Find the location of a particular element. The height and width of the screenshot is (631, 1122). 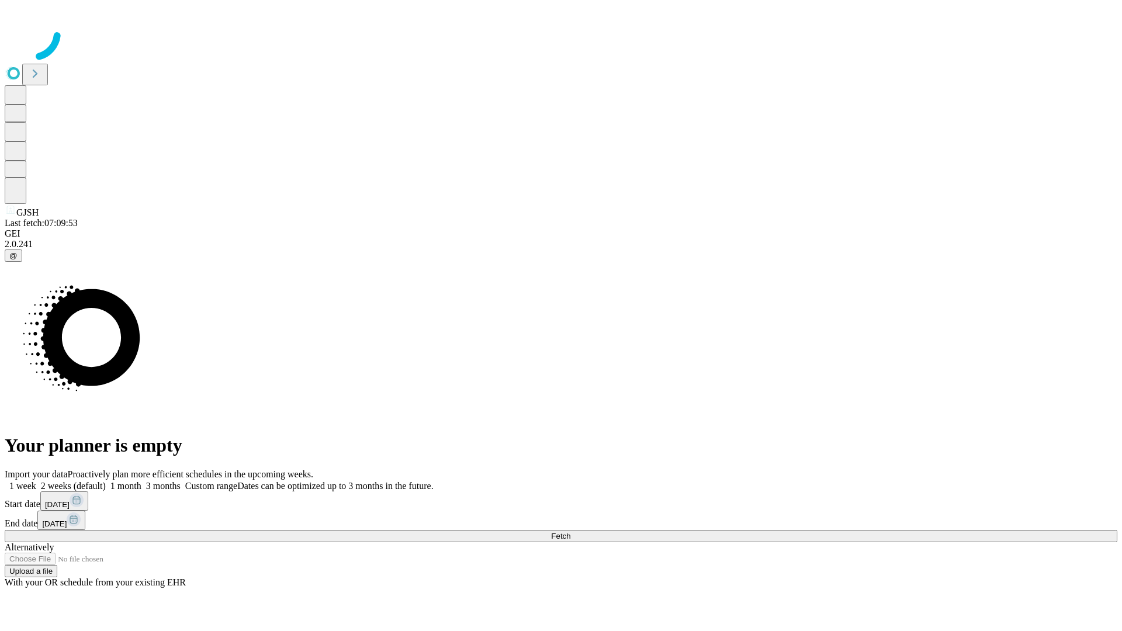

span: Last fetch: 07:09:53 is located at coordinates (41, 223).